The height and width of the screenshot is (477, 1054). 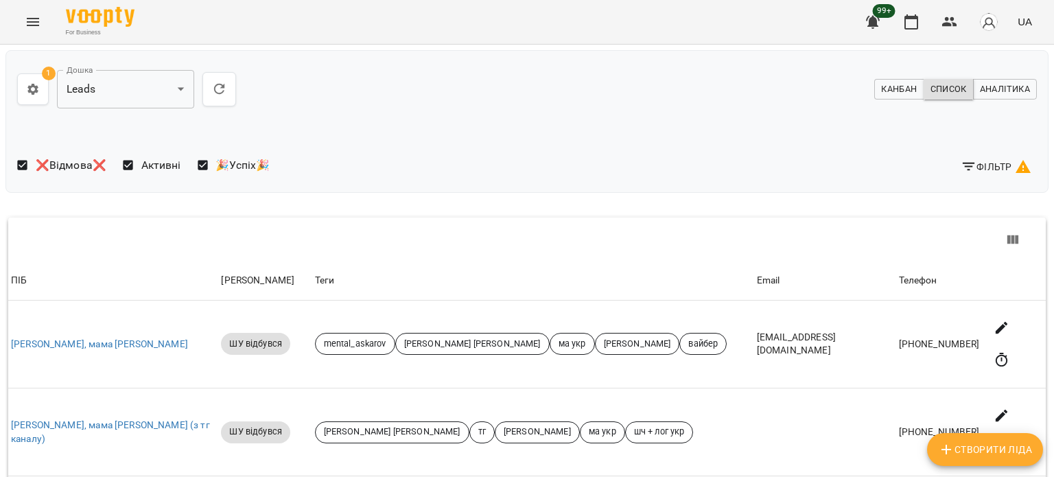 I want to click on span: 1, so click(x=49, y=73).